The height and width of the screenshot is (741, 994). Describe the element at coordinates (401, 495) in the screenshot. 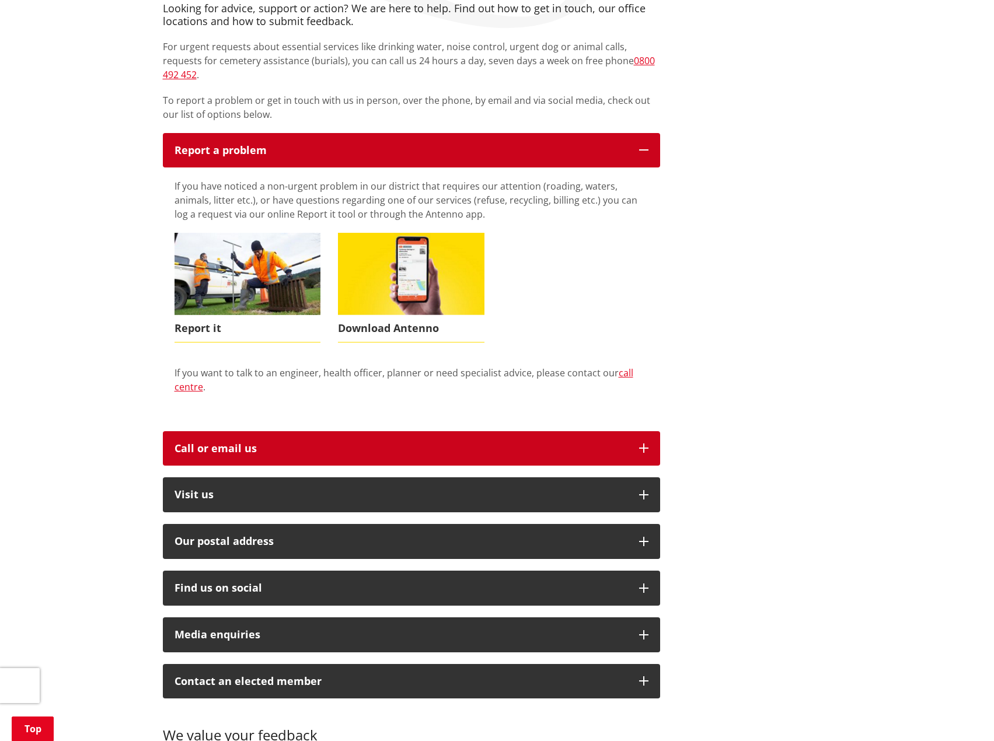

I see `p: Visit us` at that location.